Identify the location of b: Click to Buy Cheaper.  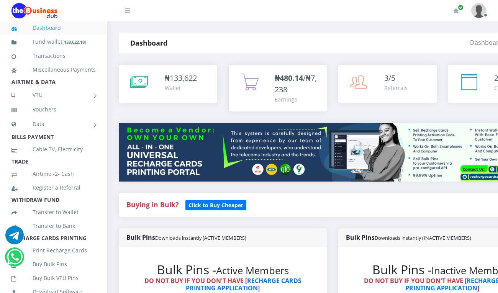
(216, 205).